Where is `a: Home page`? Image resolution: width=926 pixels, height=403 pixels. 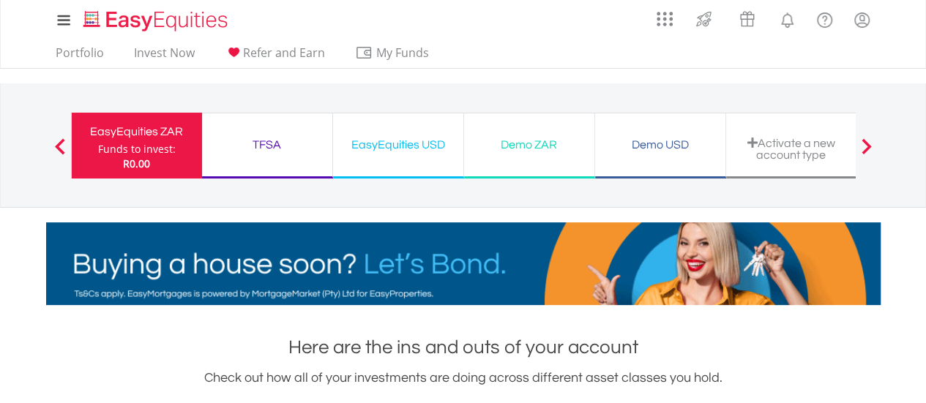
a: Home page is located at coordinates (155, 18).